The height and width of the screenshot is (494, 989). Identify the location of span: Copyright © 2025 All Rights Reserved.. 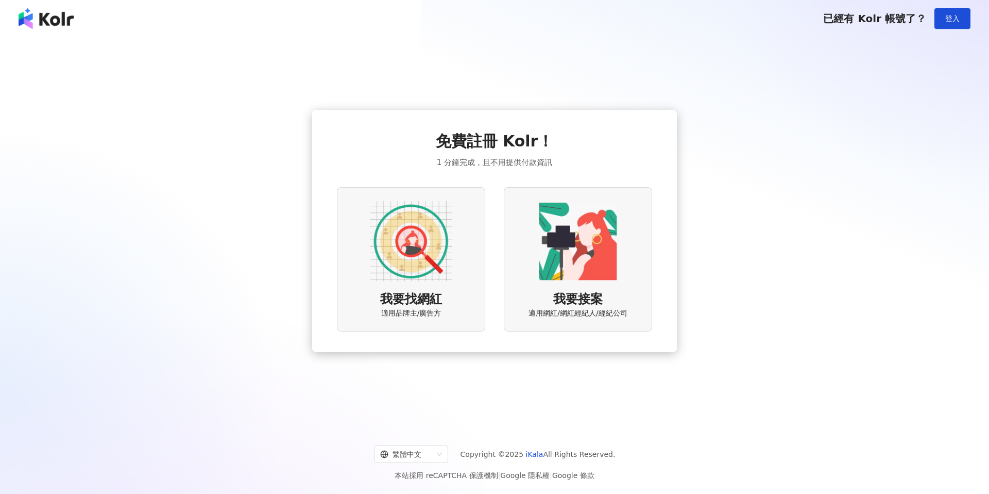
(538, 454).